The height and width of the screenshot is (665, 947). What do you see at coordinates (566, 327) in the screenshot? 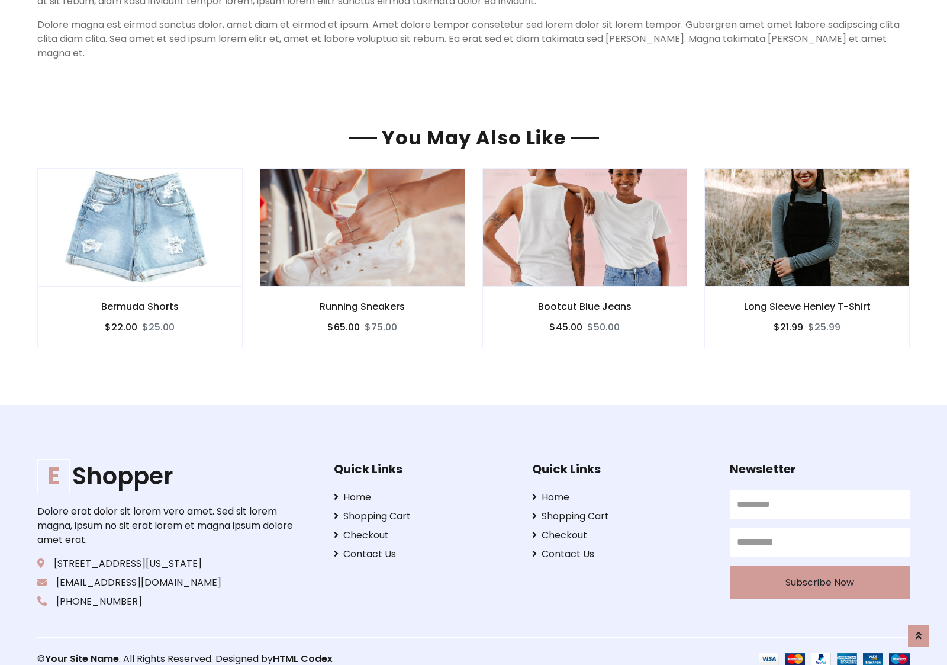
I see `h6: $45.00` at bounding box center [566, 327].